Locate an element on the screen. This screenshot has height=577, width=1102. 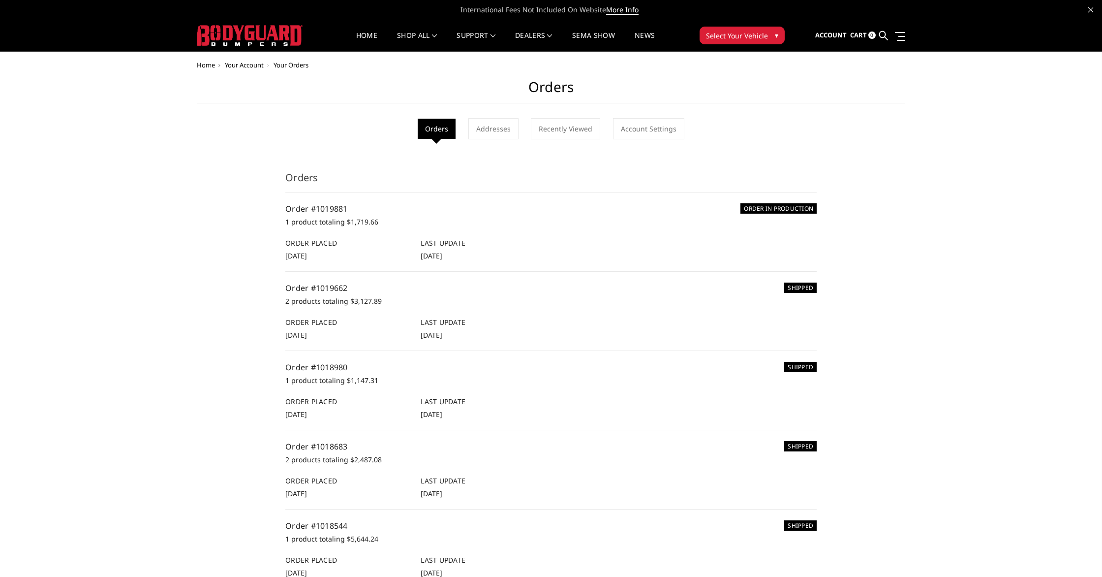
a: Order #1019881 is located at coordinates (316, 209).